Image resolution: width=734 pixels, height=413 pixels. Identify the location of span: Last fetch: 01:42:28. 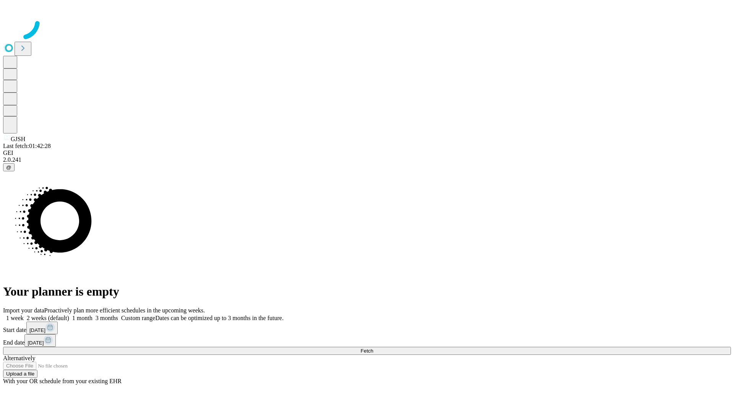
(27, 146).